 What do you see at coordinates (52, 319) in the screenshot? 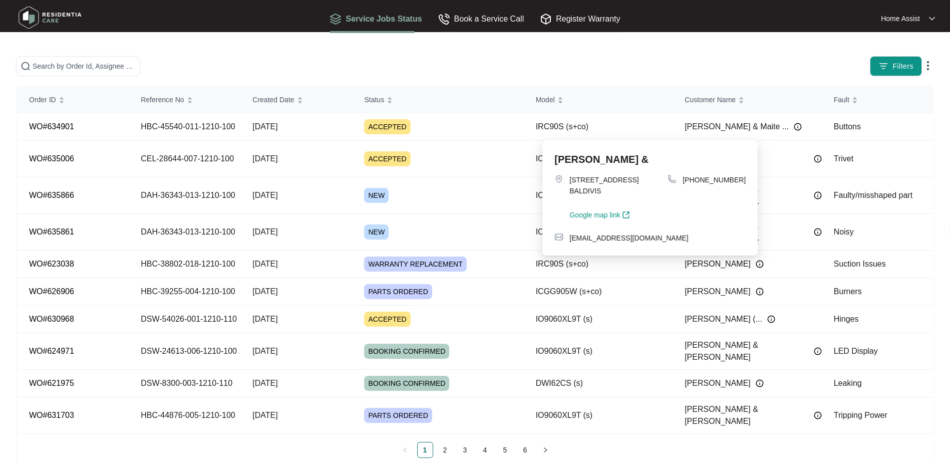
I see `a: WO#630968` at bounding box center [52, 319].